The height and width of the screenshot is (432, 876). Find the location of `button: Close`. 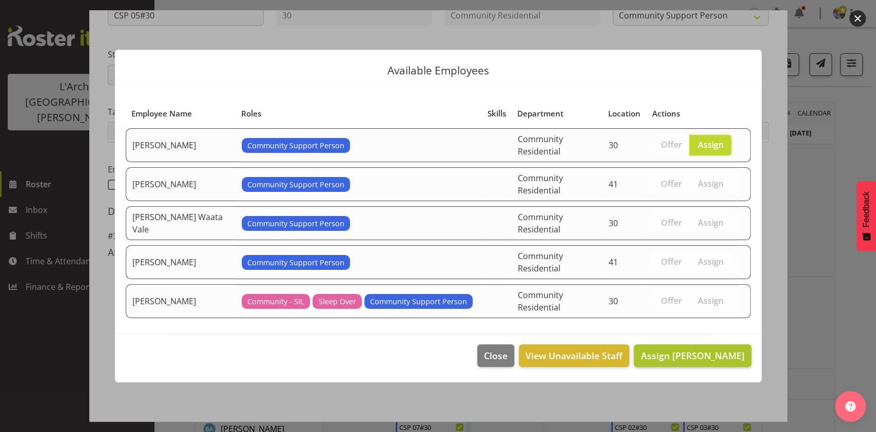

button: Close is located at coordinates (496, 356).